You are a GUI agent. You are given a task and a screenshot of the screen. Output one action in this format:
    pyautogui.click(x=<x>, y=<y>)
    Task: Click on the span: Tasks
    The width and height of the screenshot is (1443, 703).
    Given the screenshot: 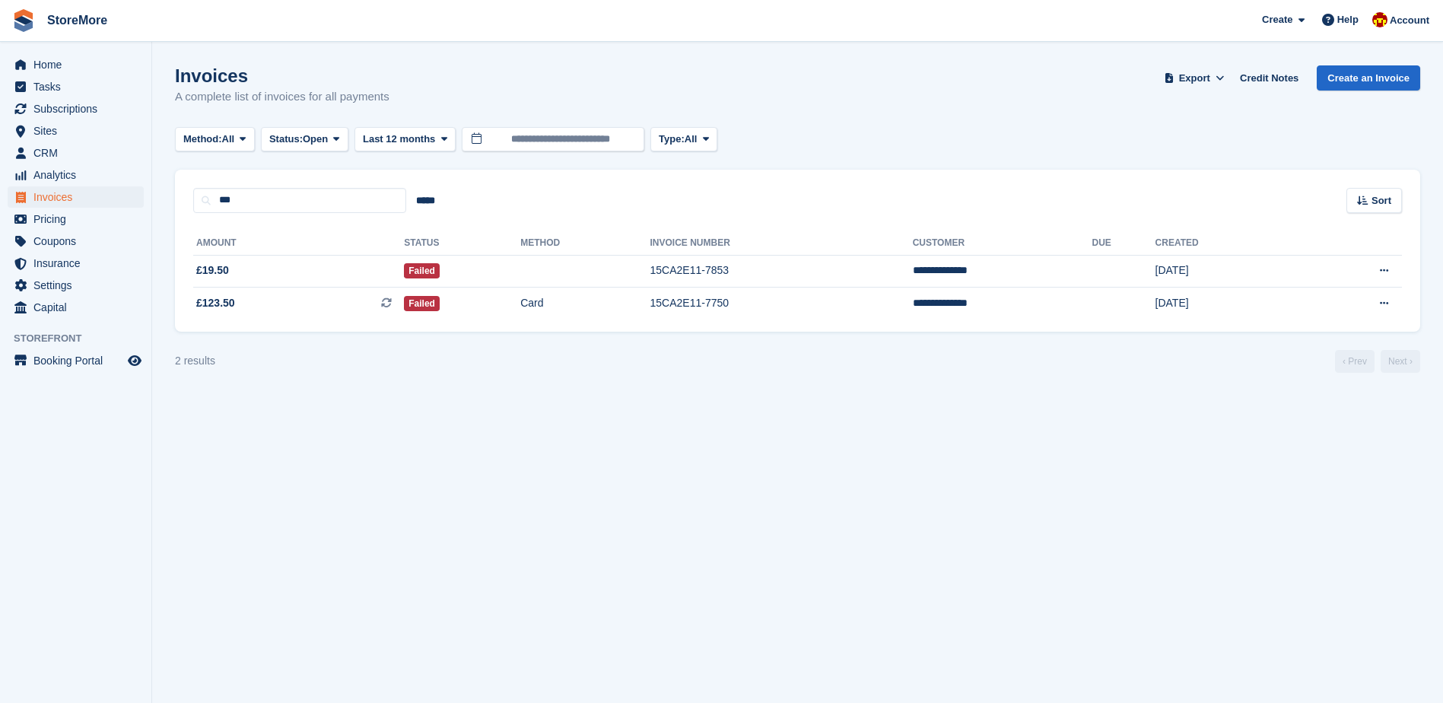 What is the action you would take?
    pyautogui.click(x=79, y=87)
    